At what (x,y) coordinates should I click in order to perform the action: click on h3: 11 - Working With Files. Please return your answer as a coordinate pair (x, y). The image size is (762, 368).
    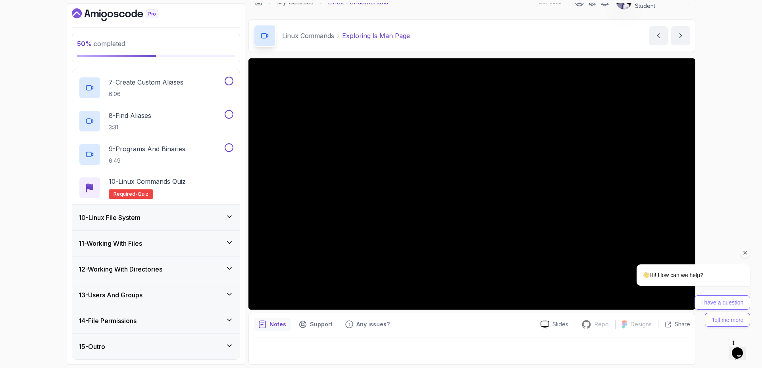
    Looking at the image, I should click on (110, 243).